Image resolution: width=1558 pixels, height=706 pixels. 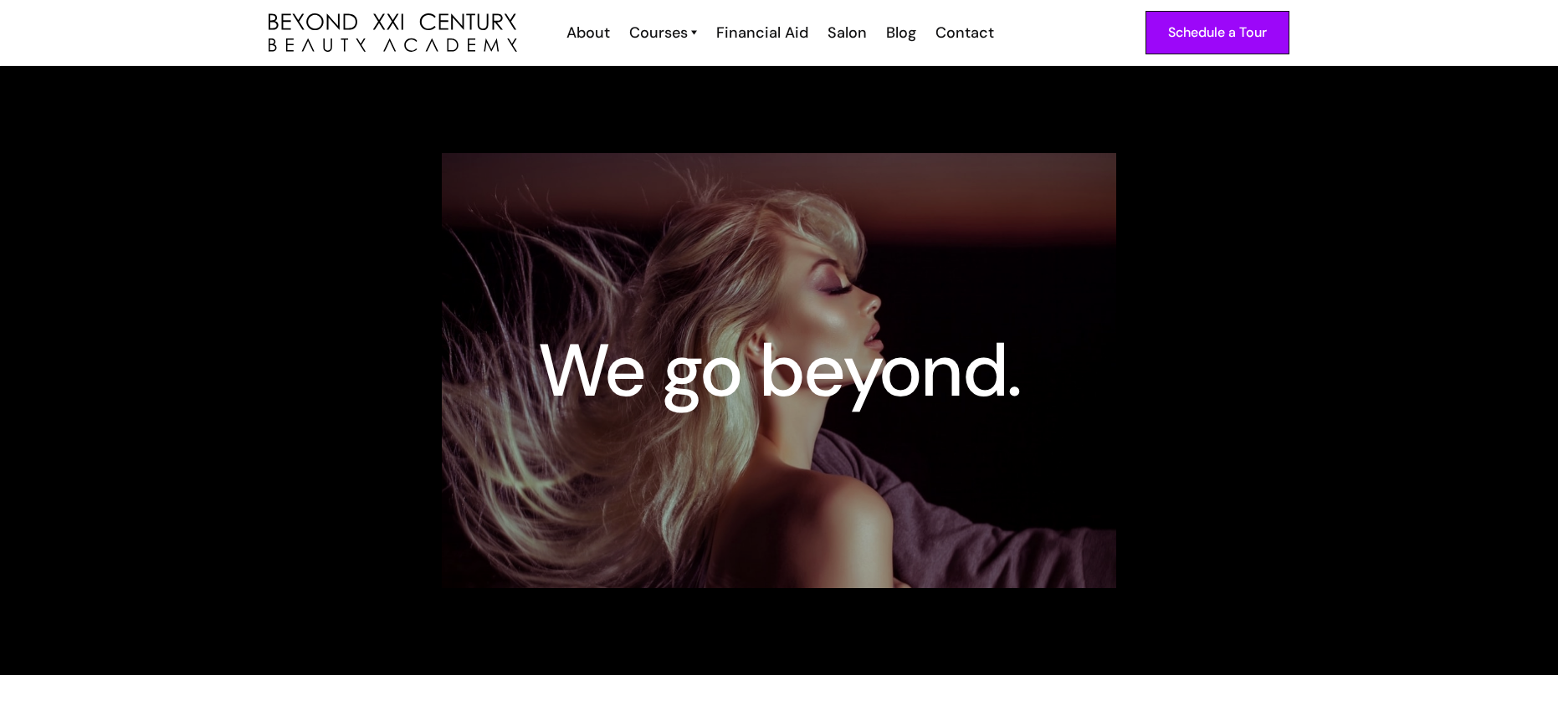 I want to click on a: Contact, so click(x=963, y=33).